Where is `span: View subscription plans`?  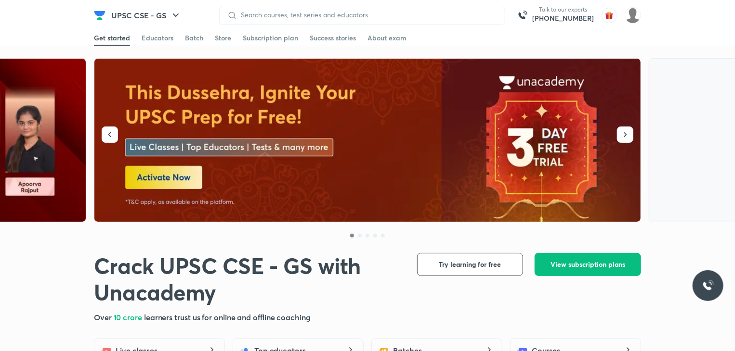
span: View subscription plans is located at coordinates (587, 265).